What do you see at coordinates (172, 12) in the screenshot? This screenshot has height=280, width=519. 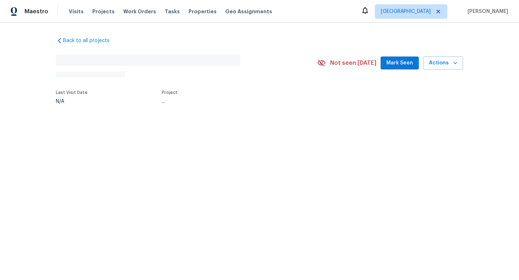 I see `span: Tasks` at bounding box center [172, 12].